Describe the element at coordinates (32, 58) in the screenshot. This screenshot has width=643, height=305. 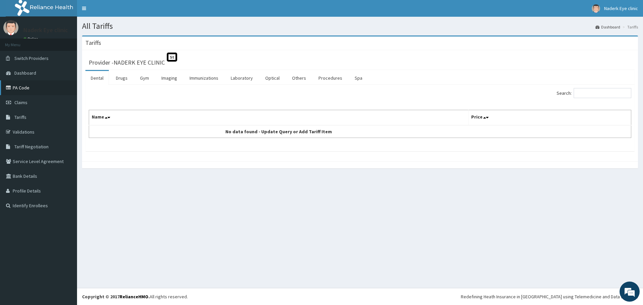
I see `span: Switch Providers` at that location.